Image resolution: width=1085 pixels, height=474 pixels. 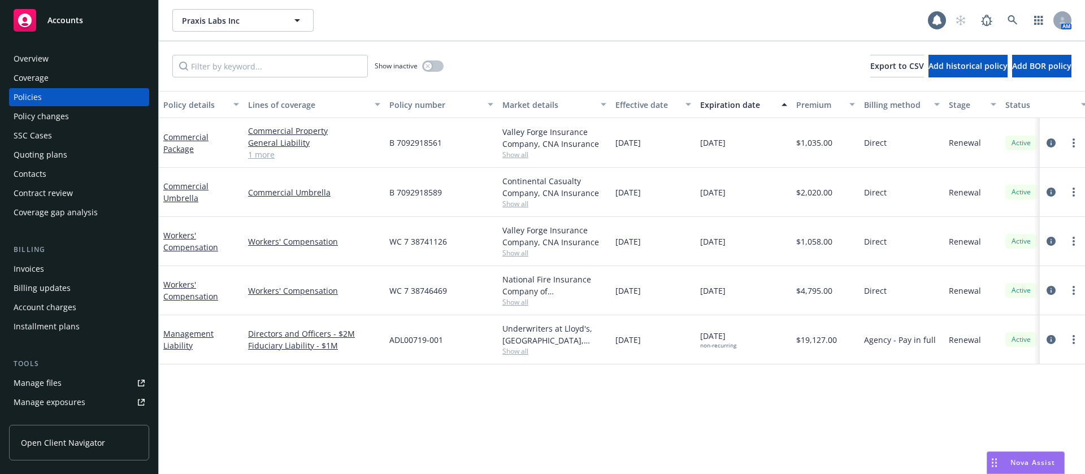 What do you see at coordinates (55, 212) in the screenshot?
I see `div: Coverage gap analysis` at bounding box center [55, 212].